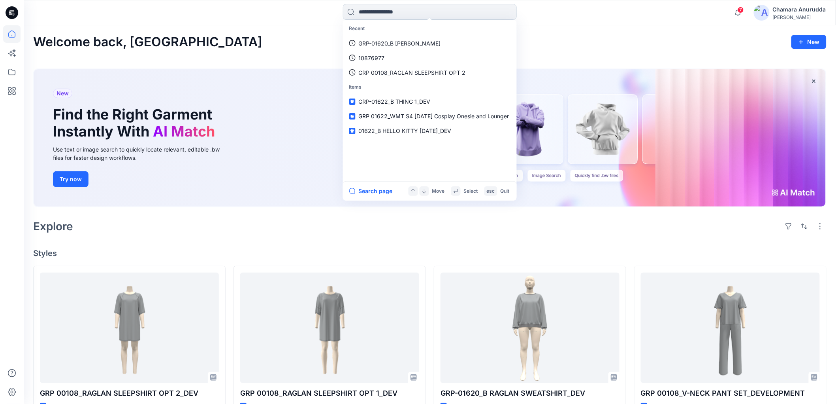  Describe the element at coordinates (800, 9) in the screenshot. I see `div: Chamara Anurudda` at that location.